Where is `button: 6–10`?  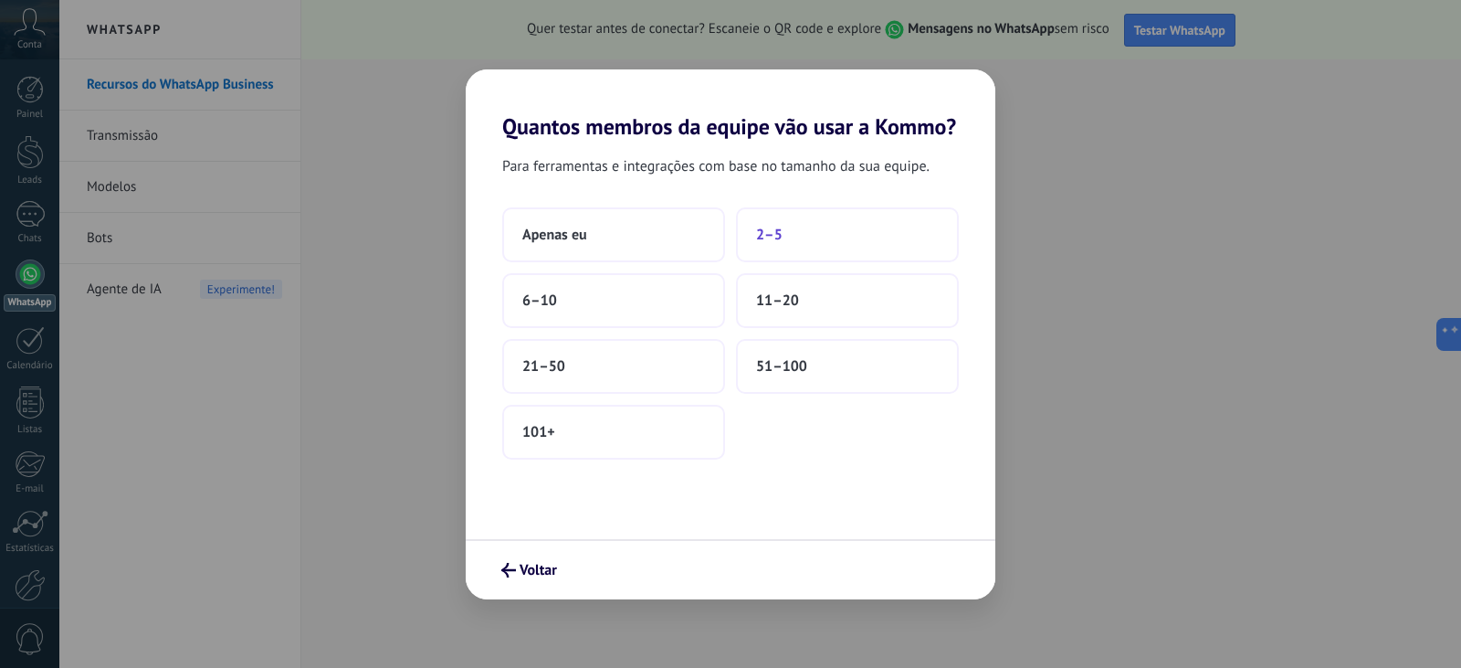 button: 6–10 is located at coordinates (614, 301).